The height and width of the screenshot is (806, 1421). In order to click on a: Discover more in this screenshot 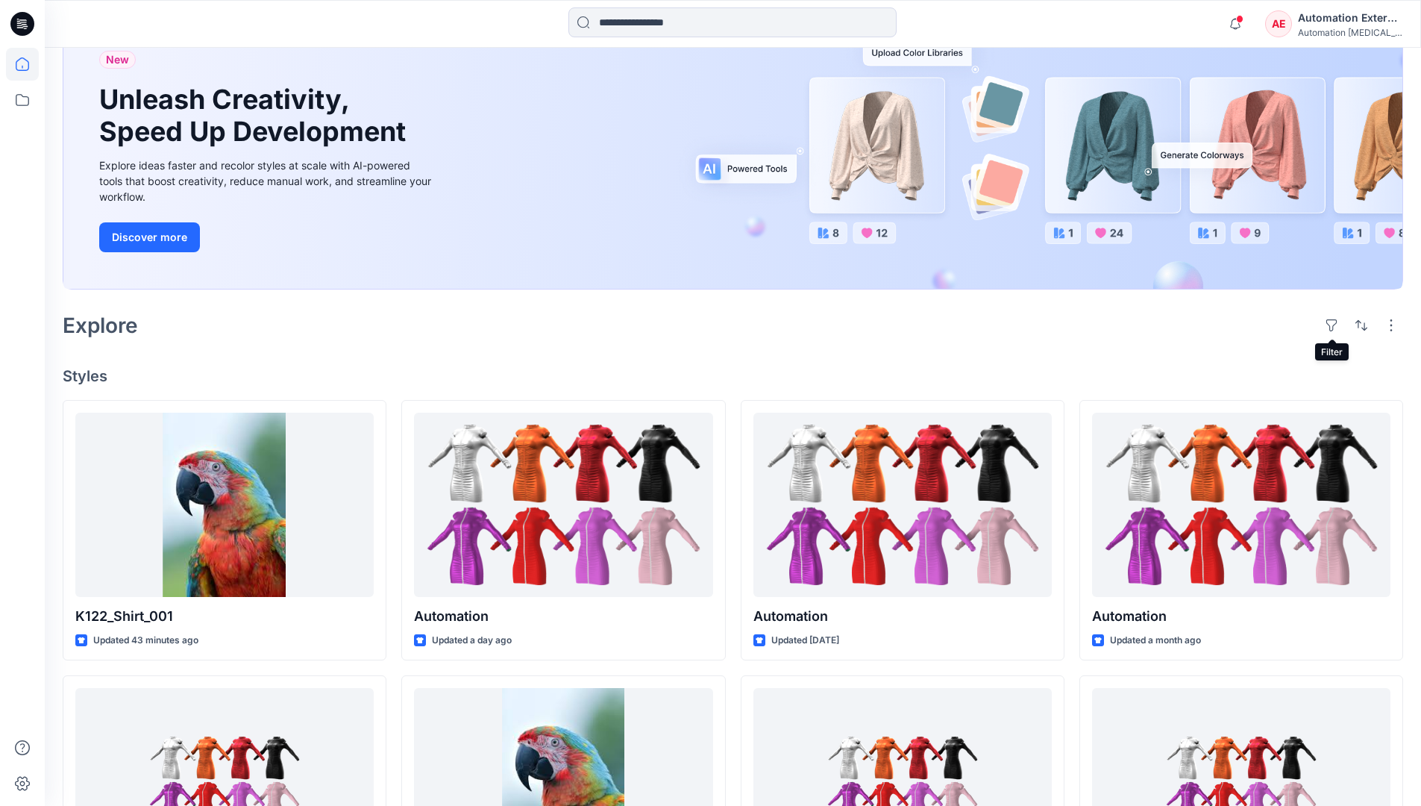, I will do `click(267, 237)`.